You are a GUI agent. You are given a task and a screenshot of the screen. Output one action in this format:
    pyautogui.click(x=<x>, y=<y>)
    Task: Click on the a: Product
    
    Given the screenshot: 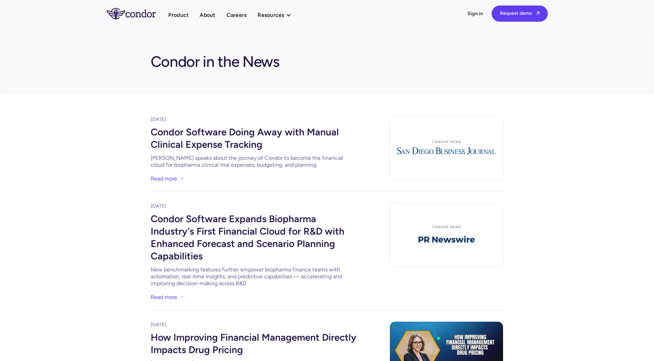 What is the action you would take?
    pyautogui.click(x=178, y=15)
    